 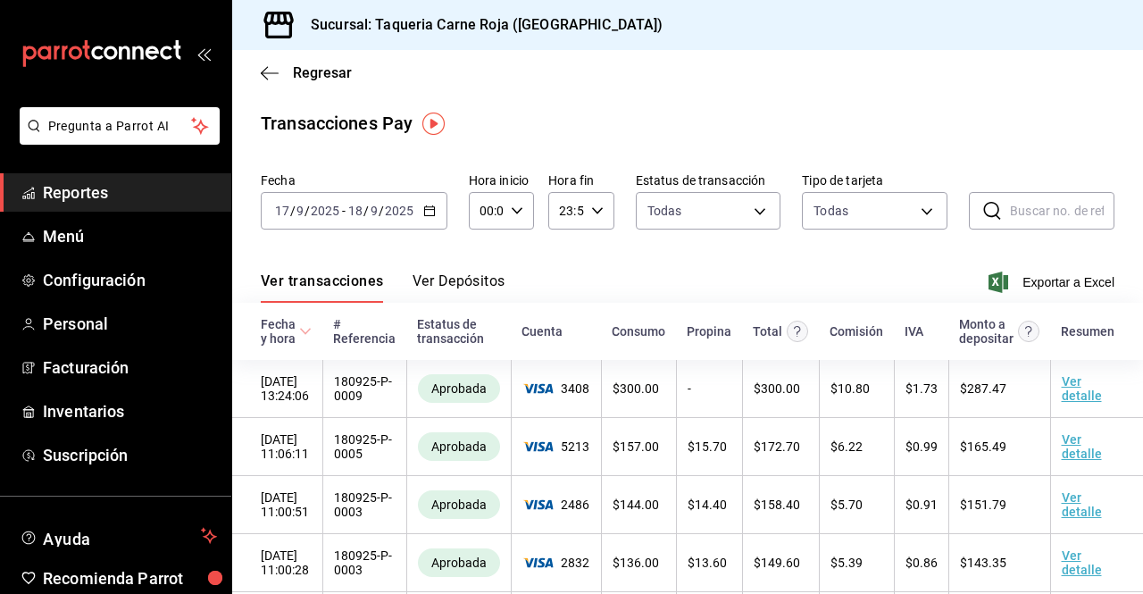 What do you see at coordinates (850, 388) in the screenshot?
I see `span: $ 10.80` at bounding box center [850, 388].